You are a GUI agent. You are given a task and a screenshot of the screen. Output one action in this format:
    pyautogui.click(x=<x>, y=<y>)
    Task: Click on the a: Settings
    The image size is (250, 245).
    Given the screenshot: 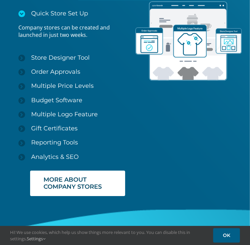 What is the action you would take?
    pyautogui.click(x=36, y=239)
    